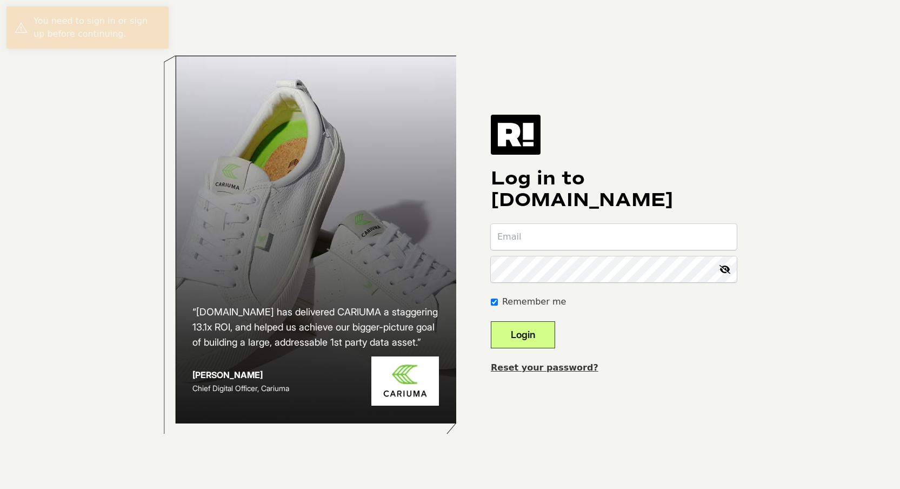 The height and width of the screenshot is (489, 900). What do you see at coordinates (534, 302) in the screenshot?
I see `label: Remember me` at bounding box center [534, 302].